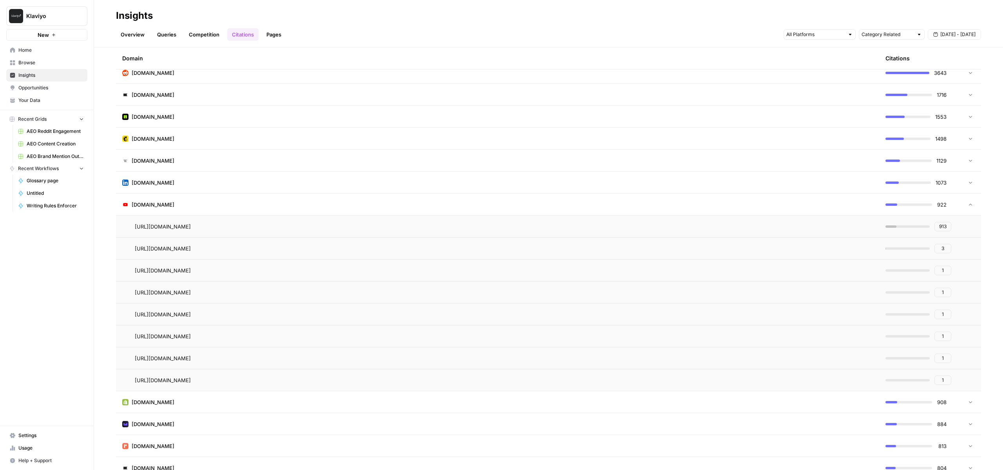  What do you see at coordinates (125, 446) in the screenshot?
I see `img: ab4e9gs29ka3e4gi623uh0lg27rs` at bounding box center [125, 446].